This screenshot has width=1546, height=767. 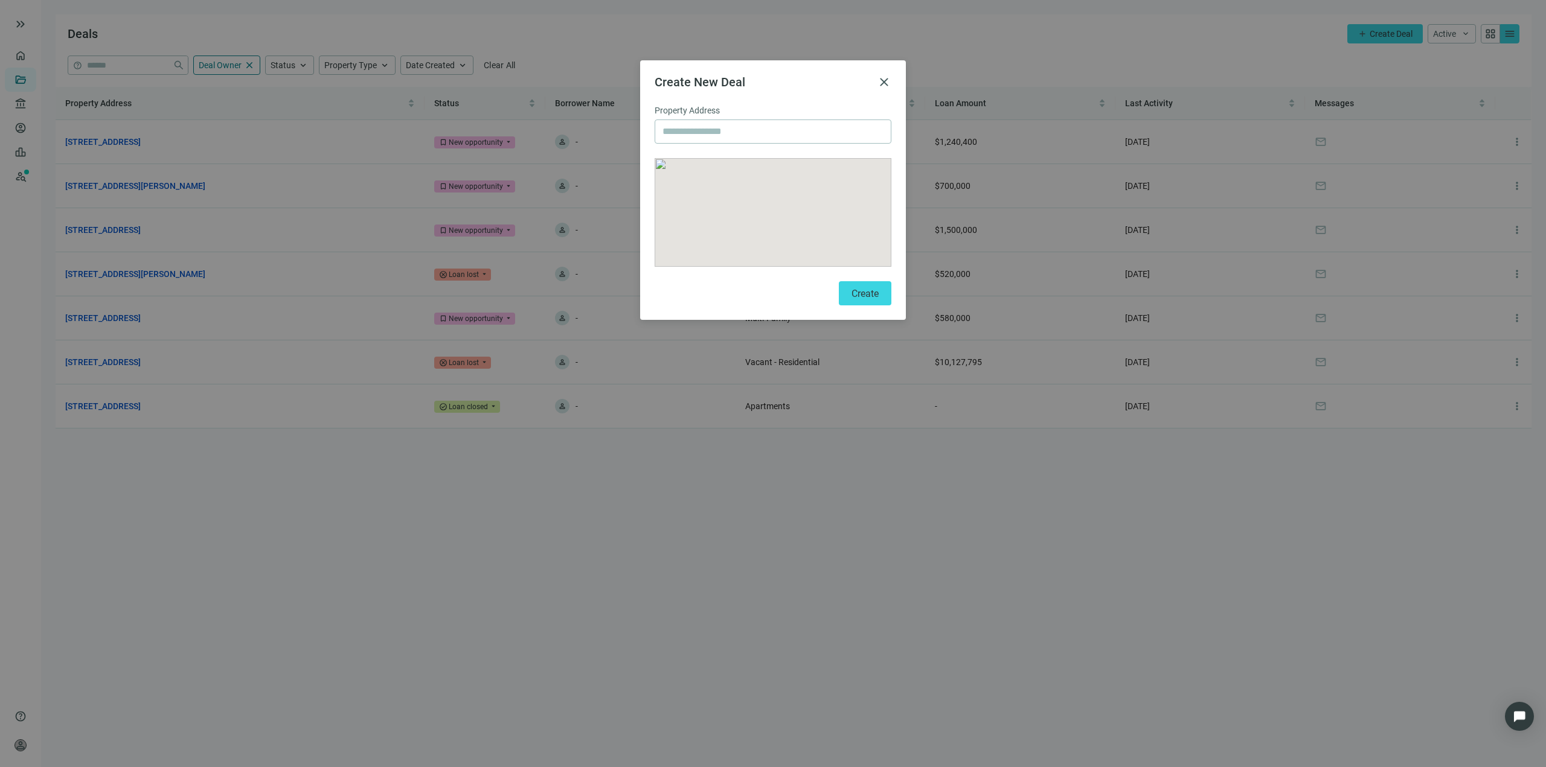 I want to click on button: Create, so click(x=865, y=293).